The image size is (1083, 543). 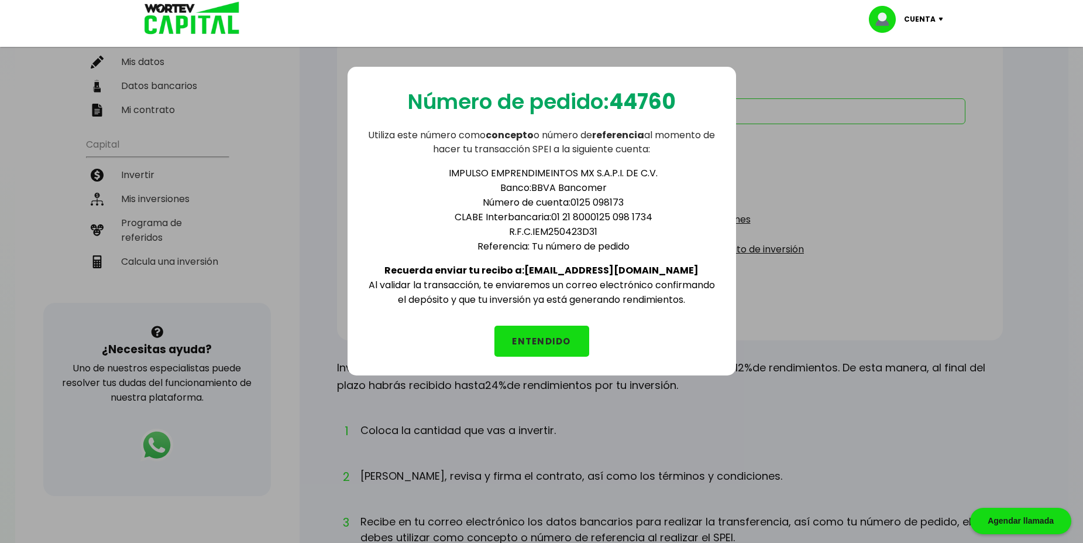 What do you see at coordinates (554, 217) in the screenshot?
I see `li: CLABE Interbancaria: 01 21 8000125 098 1734` at bounding box center [554, 217].